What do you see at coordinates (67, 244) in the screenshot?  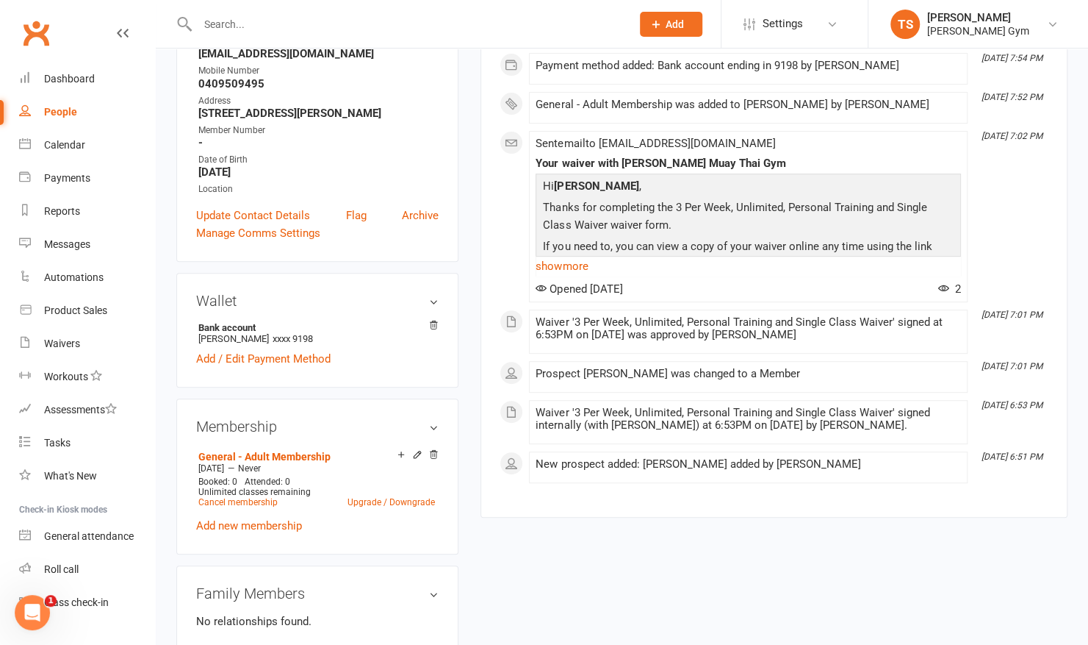 I see `div: Messages` at bounding box center [67, 244].